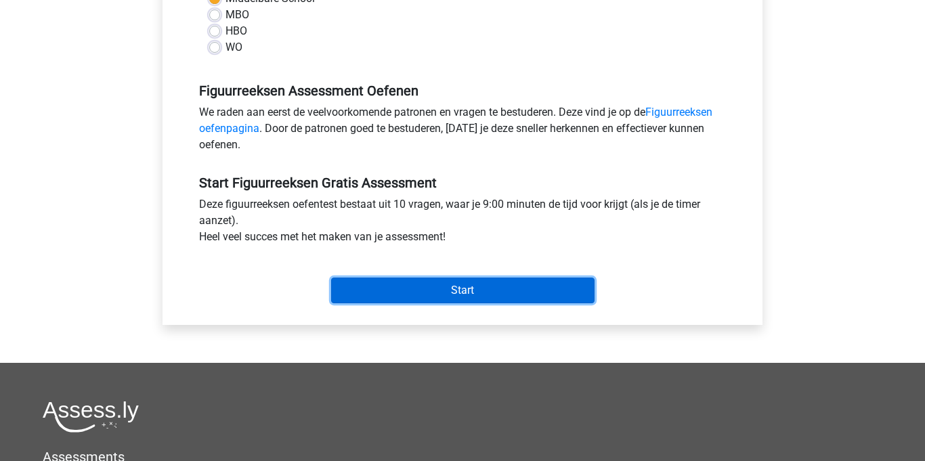 The width and height of the screenshot is (925, 461). Describe the element at coordinates (463, 291) in the screenshot. I see `input: Start` at that location.